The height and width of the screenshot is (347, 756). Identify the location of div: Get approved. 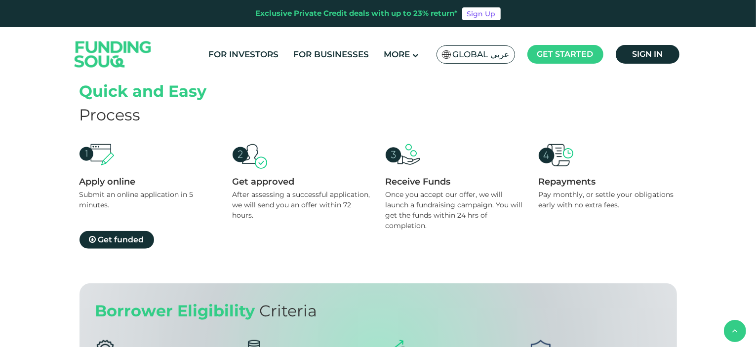
(302, 182).